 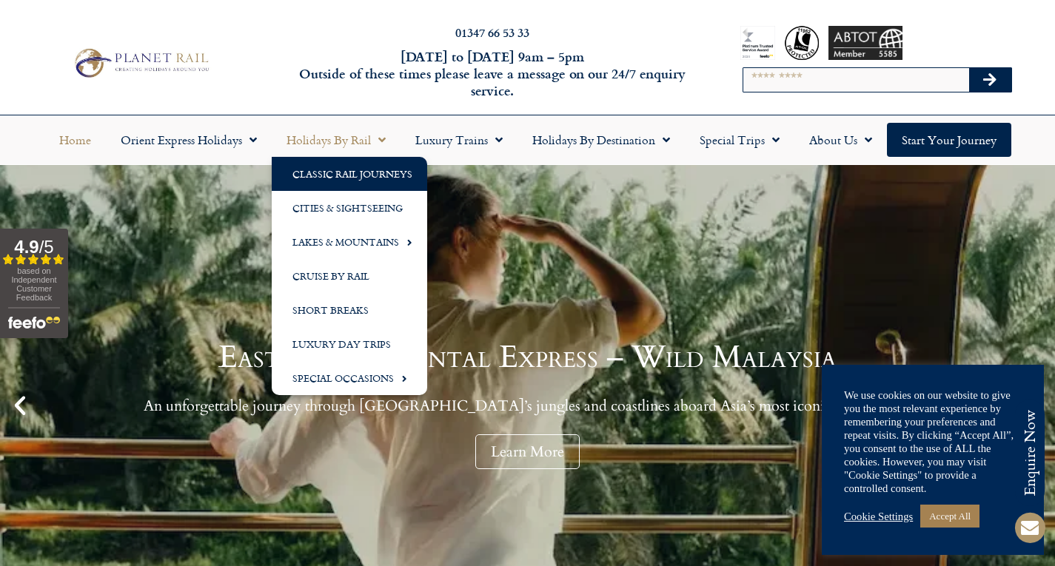 What do you see at coordinates (336, 140) in the screenshot?
I see `a: Holidays by Rail` at bounding box center [336, 140].